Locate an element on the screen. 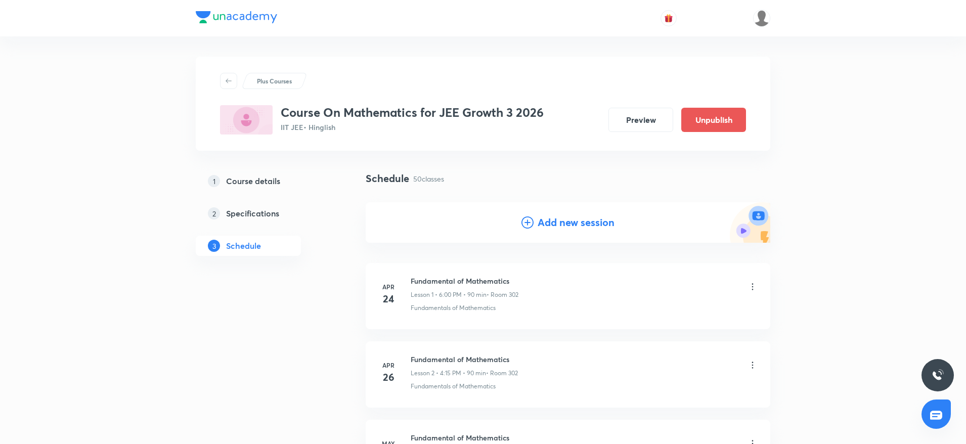 The image size is (966, 444). h4: 26 is located at coordinates (388, 377).